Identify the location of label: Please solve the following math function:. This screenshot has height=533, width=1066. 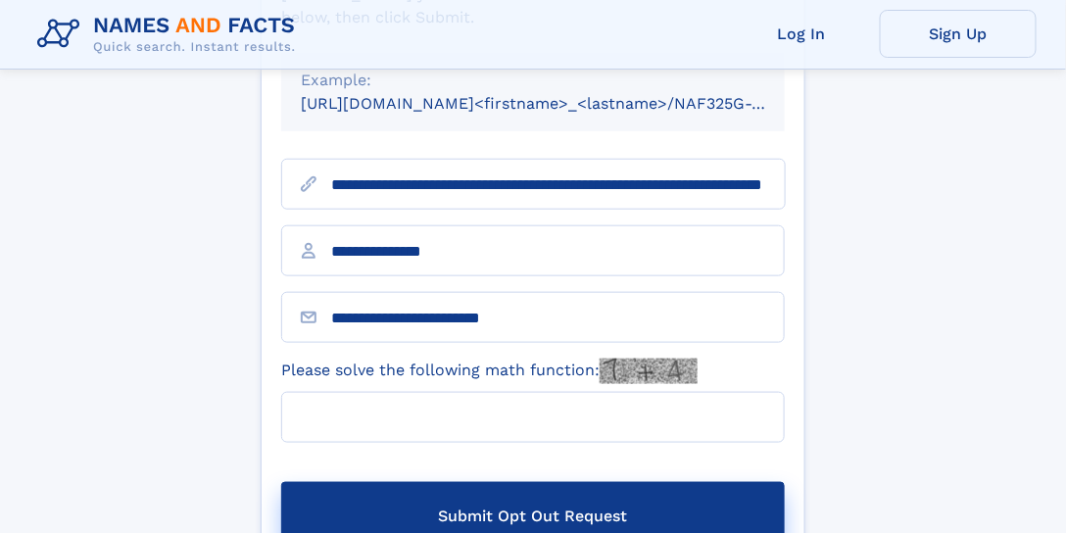
(489, 371).